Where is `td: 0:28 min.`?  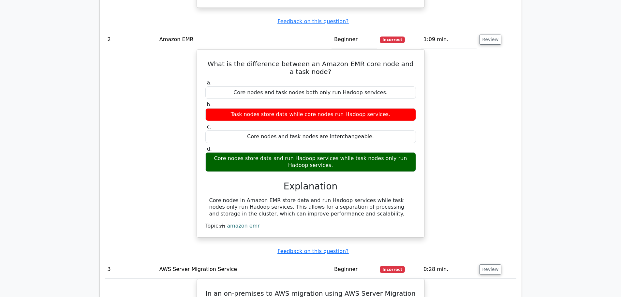
td: 0:28 min. is located at coordinates (448, 269).